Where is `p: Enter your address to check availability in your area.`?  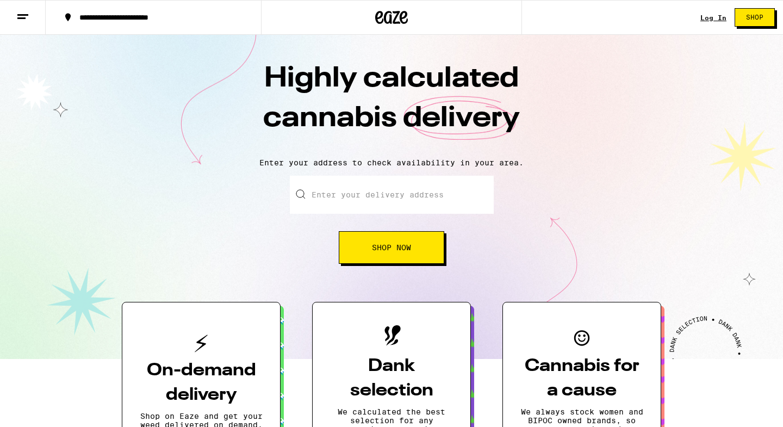
p: Enter your address to check availability in your area. is located at coordinates (392, 163).